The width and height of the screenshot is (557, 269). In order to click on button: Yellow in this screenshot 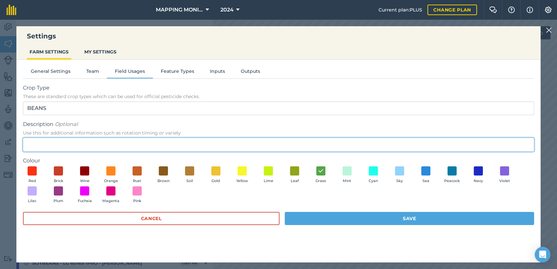, I will do `click(242, 175)`.